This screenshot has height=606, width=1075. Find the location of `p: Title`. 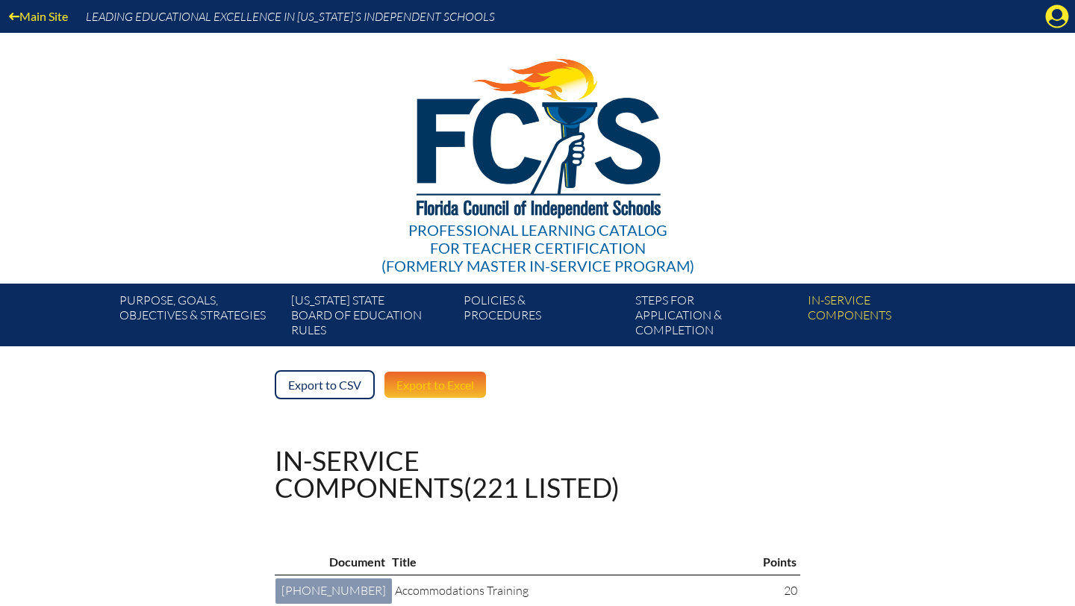

p: Title is located at coordinates (569, 562).